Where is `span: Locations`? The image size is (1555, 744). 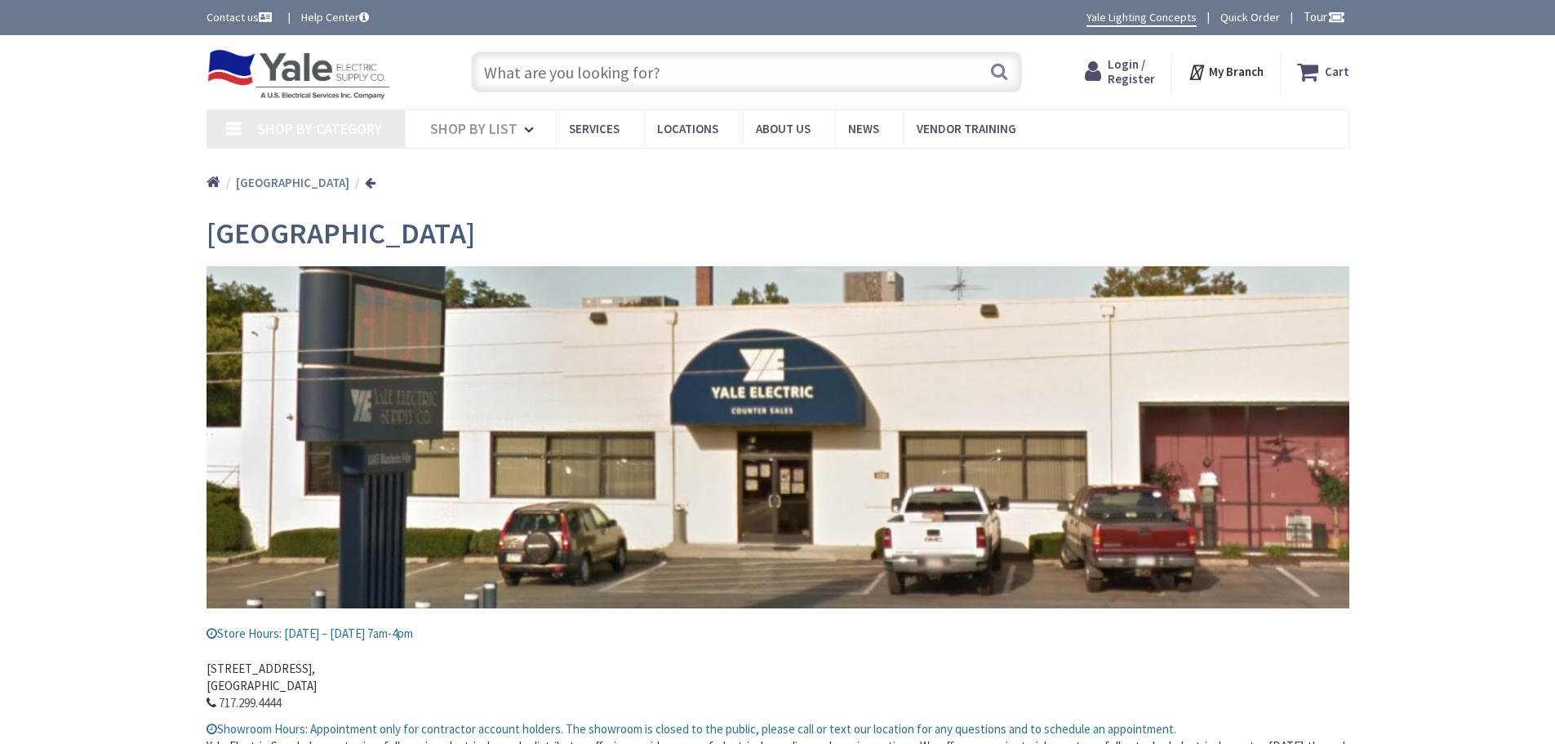
span: Locations is located at coordinates (688, 128).